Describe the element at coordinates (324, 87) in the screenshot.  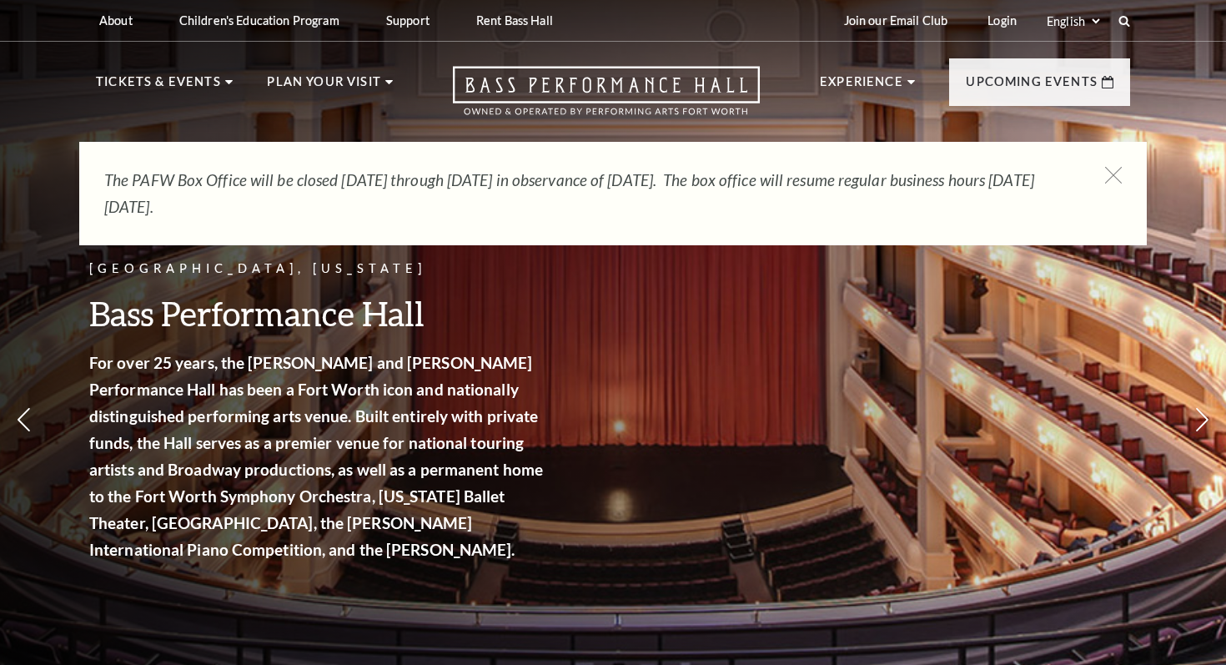
I see `p: Plan Your Visit` at that location.